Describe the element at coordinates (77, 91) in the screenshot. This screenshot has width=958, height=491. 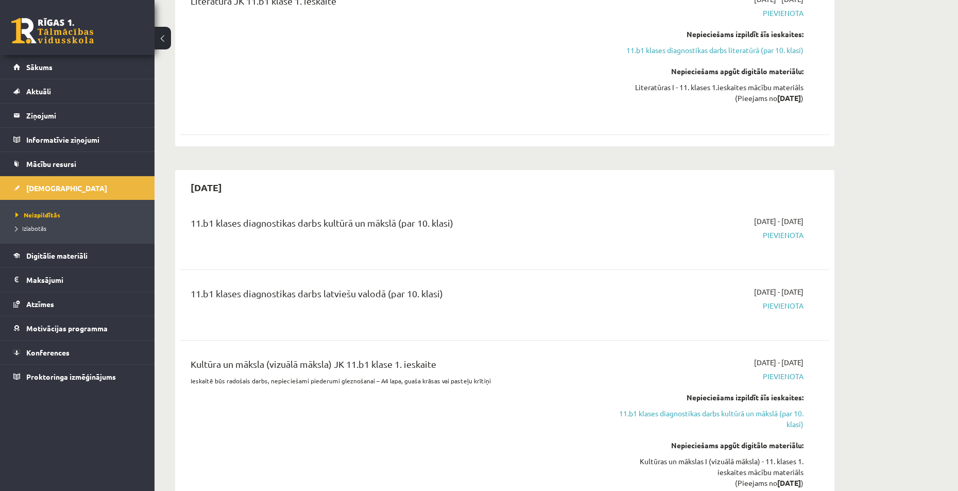
I see `a: Aktuāli` at that location.